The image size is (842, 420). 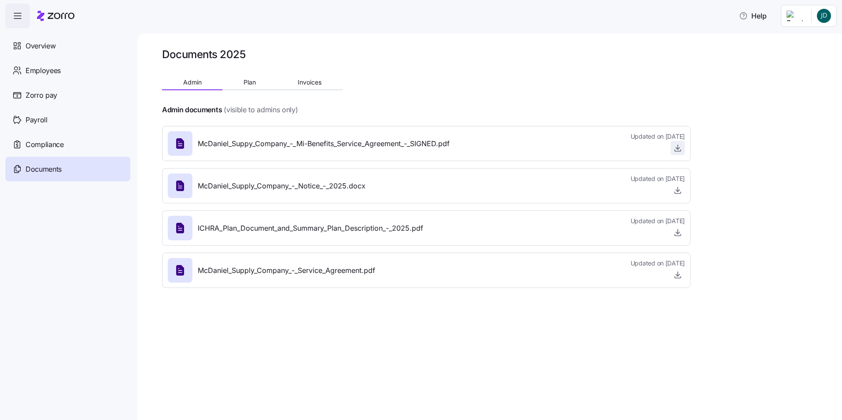 What do you see at coordinates (753, 16) in the screenshot?
I see `button: Help` at bounding box center [753, 16].